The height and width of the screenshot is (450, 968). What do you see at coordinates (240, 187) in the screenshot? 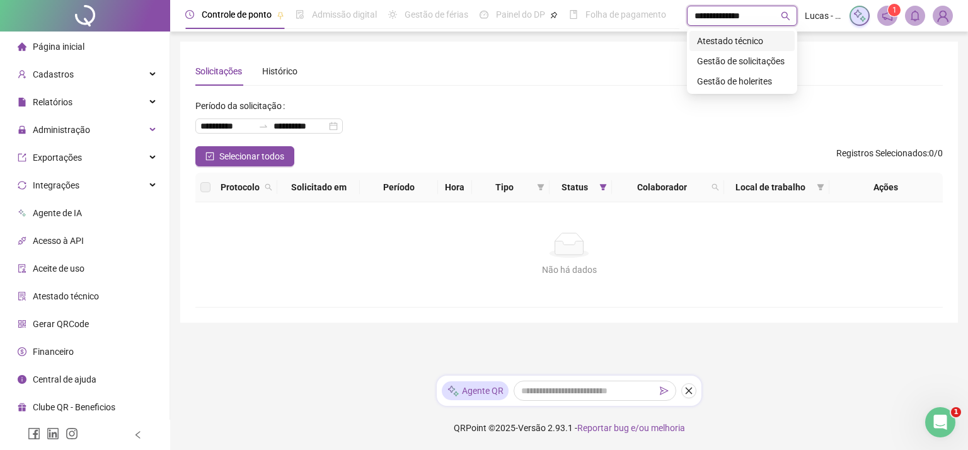
I see `span: Protocolo` at bounding box center [240, 187].